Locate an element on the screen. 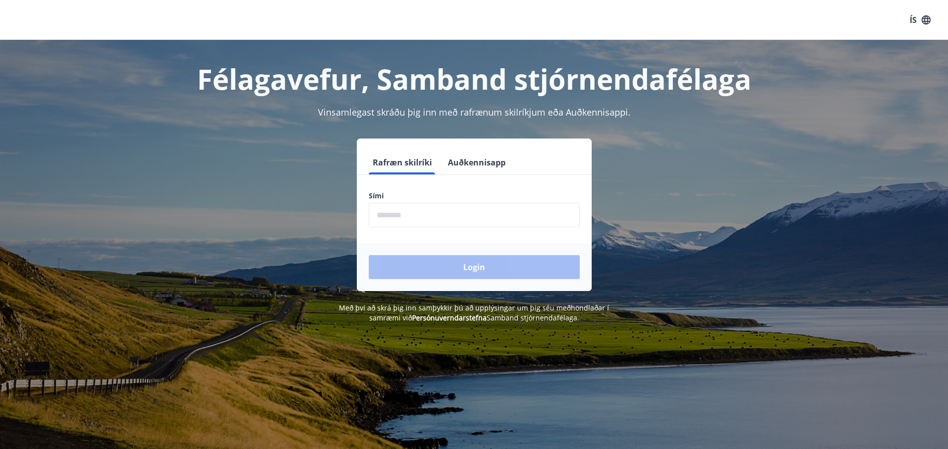 The image size is (948, 449). button: ÍS is located at coordinates (921, 20).